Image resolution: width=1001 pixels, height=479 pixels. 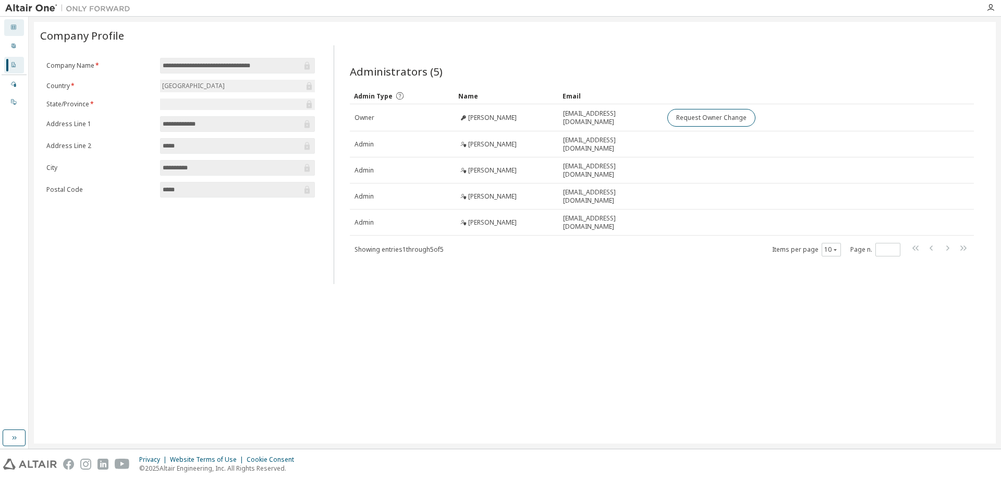 I want to click on button: Request Owner Change, so click(x=711, y=118).